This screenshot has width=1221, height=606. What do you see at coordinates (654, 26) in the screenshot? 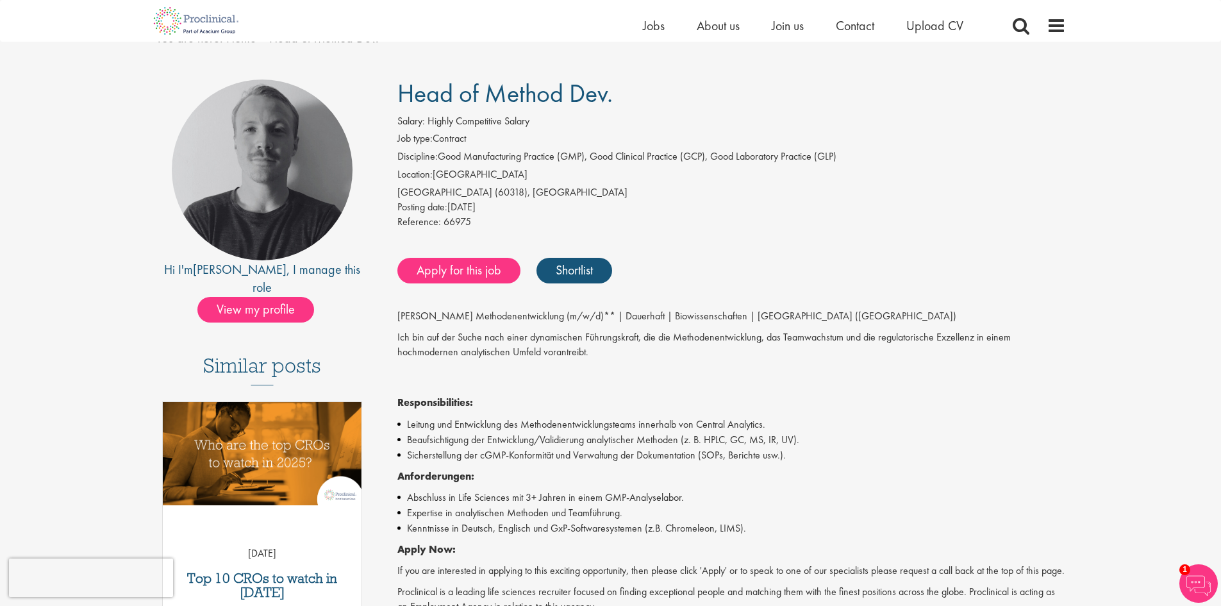
I see `span: Jobs` at bounding box center [654, 26].